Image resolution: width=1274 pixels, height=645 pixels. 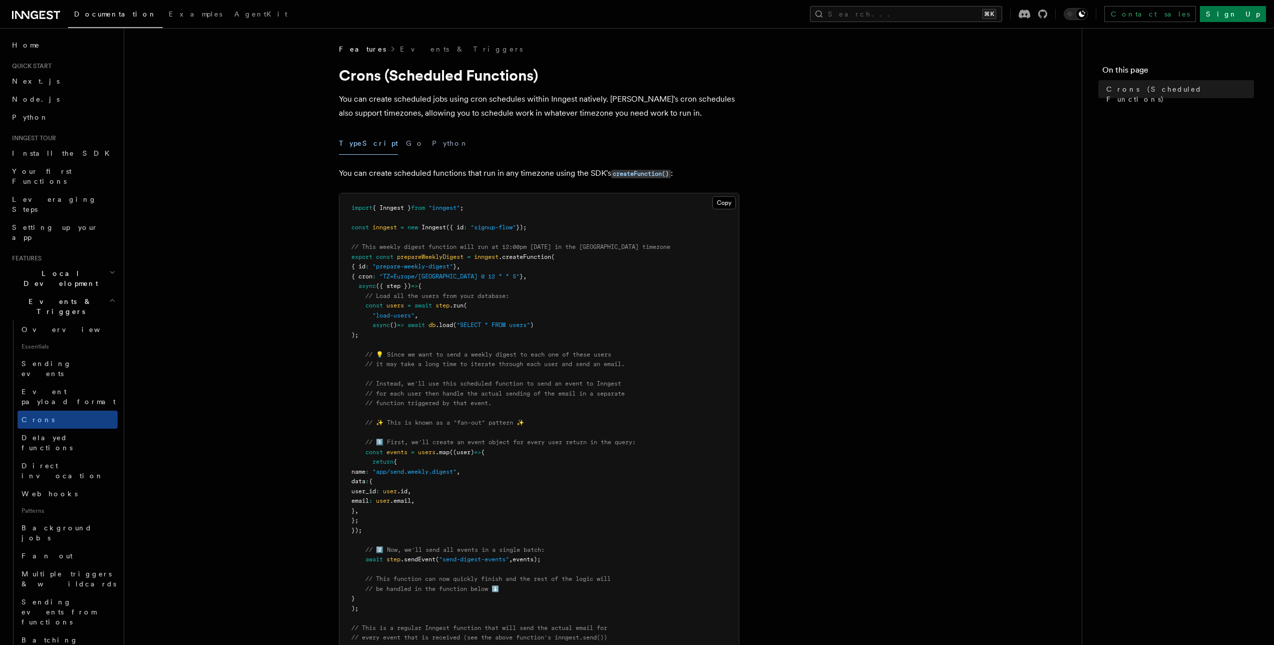 What do you see at coordinates (63, 306) in the screenshot?
I see `button: Events & Triggers` at bounding box center [63, 306].